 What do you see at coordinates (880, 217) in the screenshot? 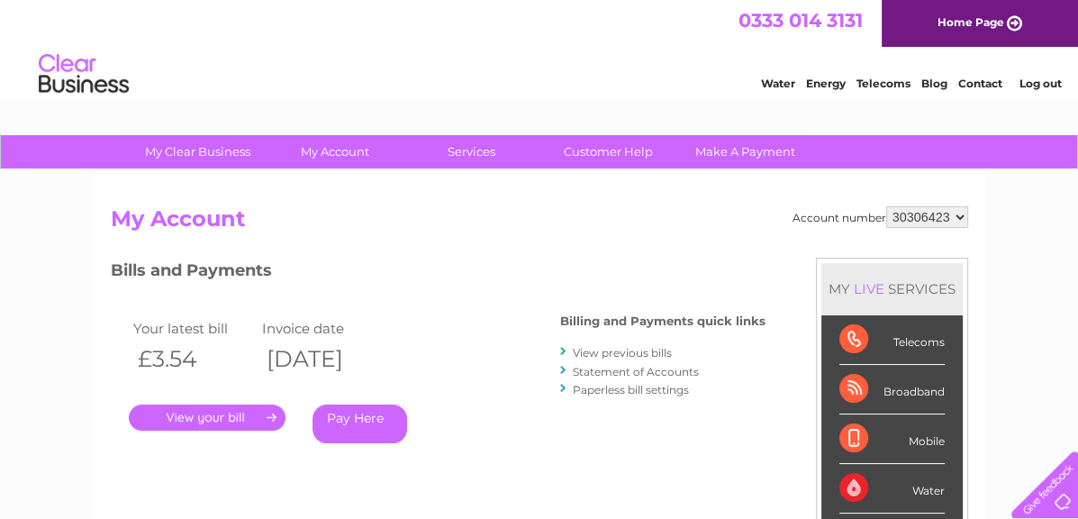
I see `div: Account number` at bounding box center [880, 217].